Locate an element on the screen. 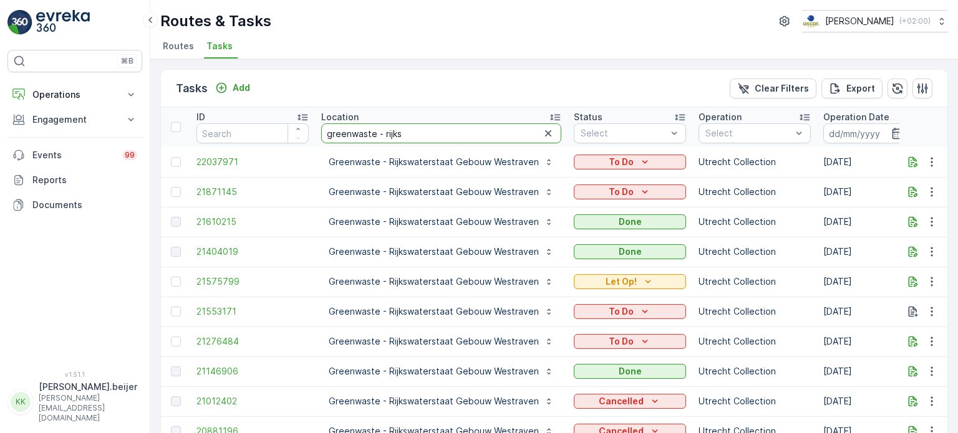 The image size is (958, 433). button: Operations is located at coordinates (75, 95).